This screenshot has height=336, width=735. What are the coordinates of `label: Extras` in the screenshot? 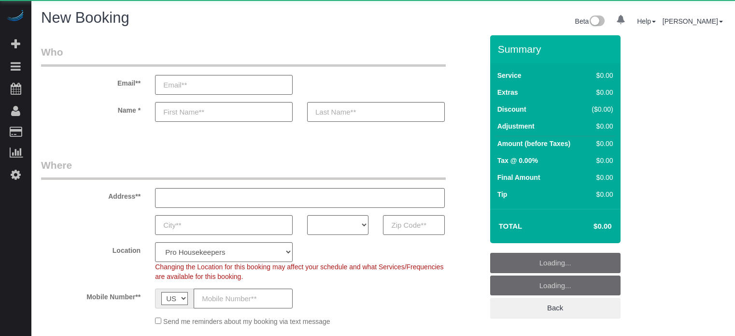 It's located at (508, 92).